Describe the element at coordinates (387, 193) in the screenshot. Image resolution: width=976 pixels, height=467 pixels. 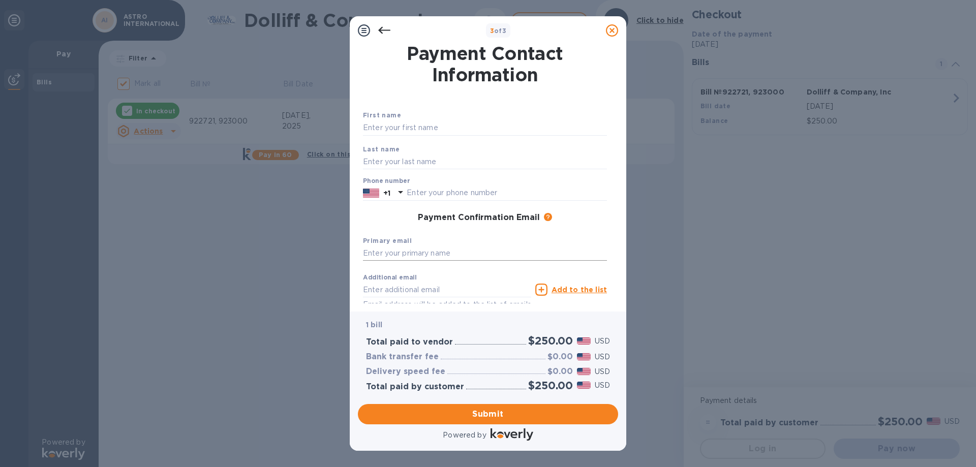
I see `p: +1` at that location.